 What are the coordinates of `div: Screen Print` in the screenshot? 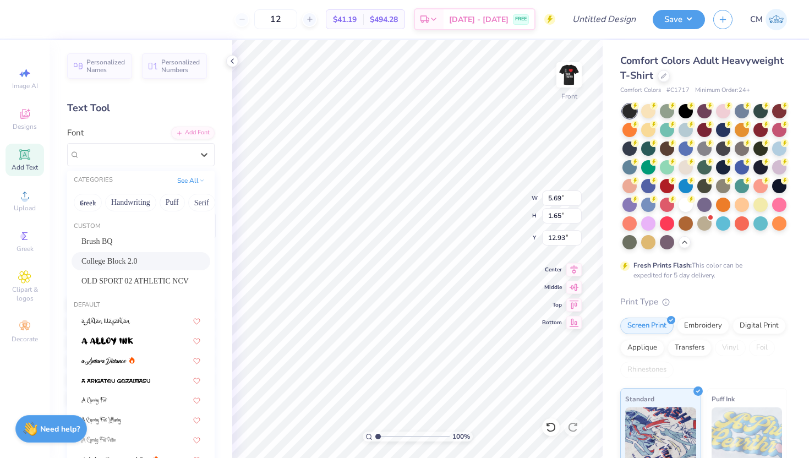 It's located at (646, 326).